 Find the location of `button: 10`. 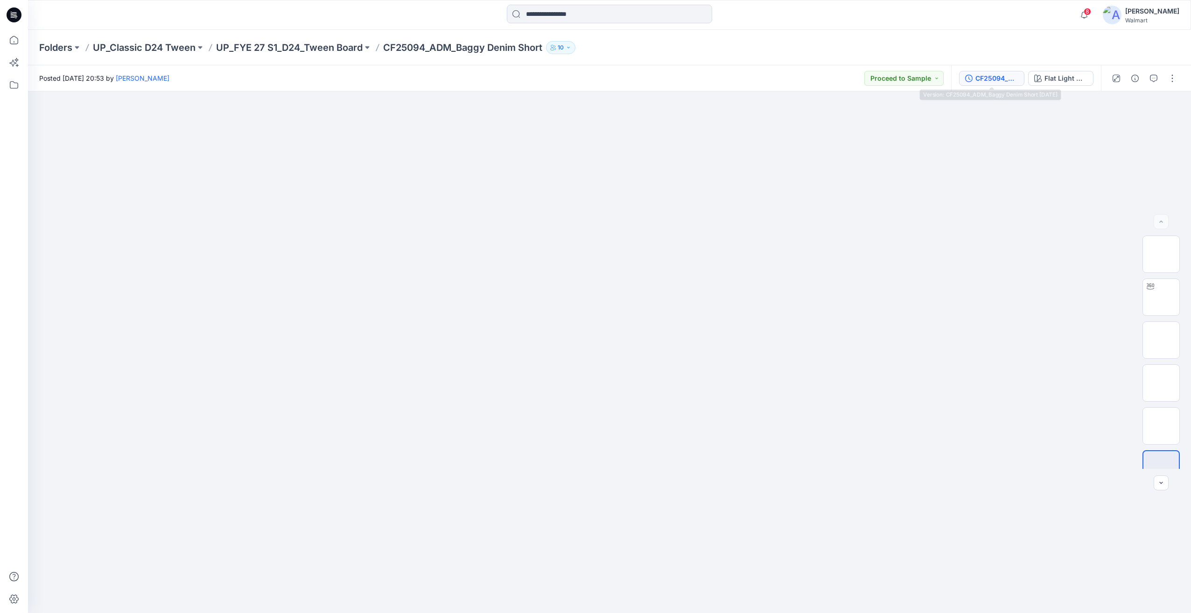

button: 10 is located at coordinates (560, 48).